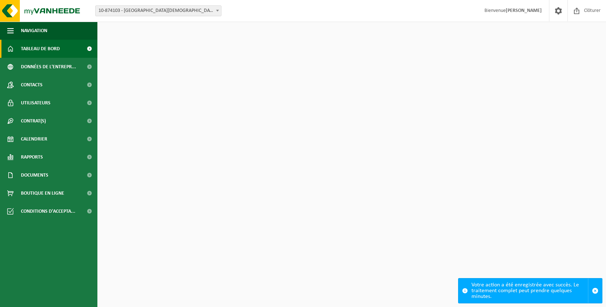 This screenshot has width=606, height=307. What do you see at coordinates (48, 211) in the screenshot?
I see `span: Conditions d'accepta...` at bounding box center [48, 211].